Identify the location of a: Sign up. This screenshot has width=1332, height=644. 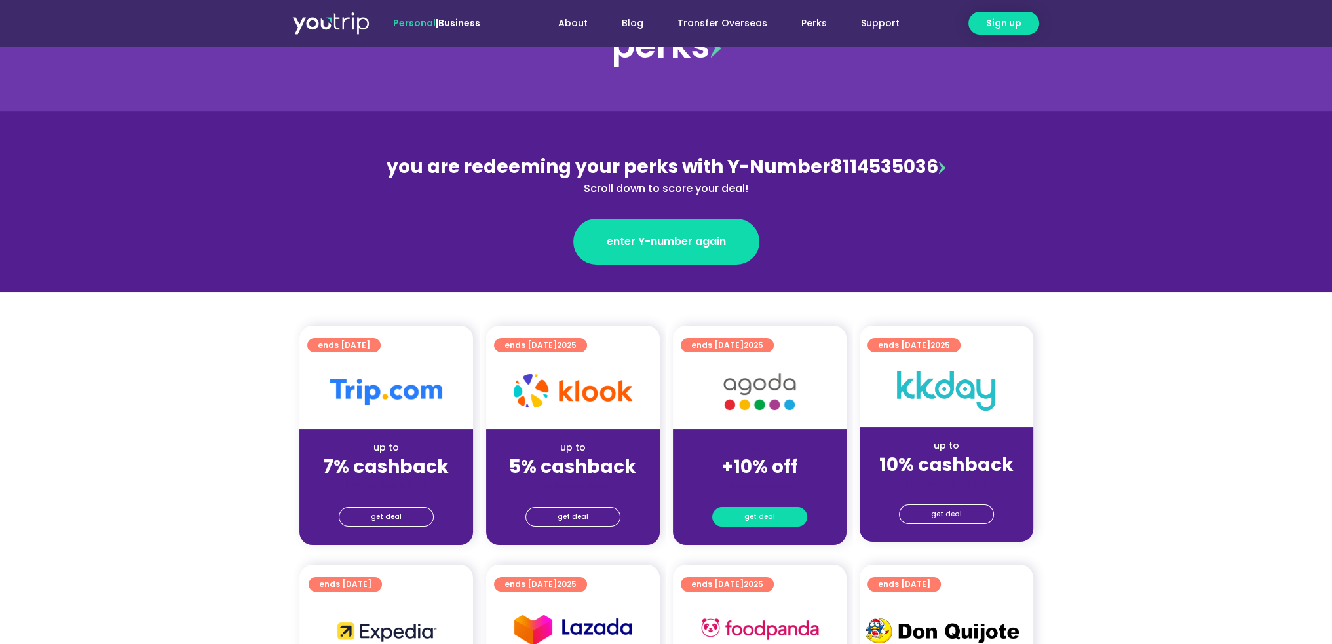
(1004, 23).